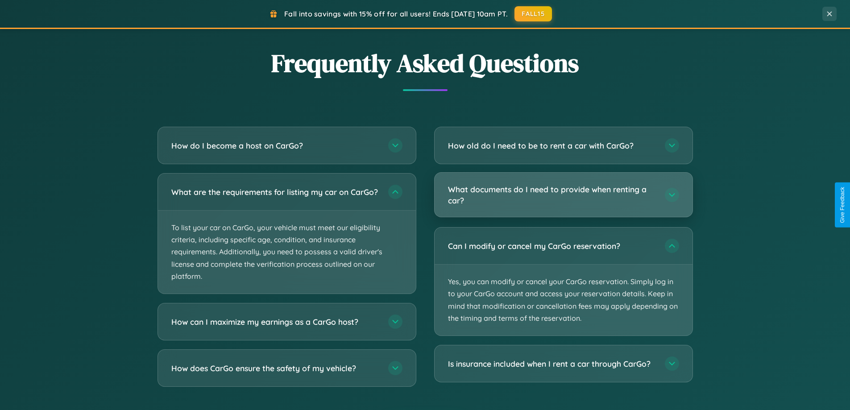 The image size is (850, 410). I want to click on h2: Frequently Asked Questions, so click(425, 63).